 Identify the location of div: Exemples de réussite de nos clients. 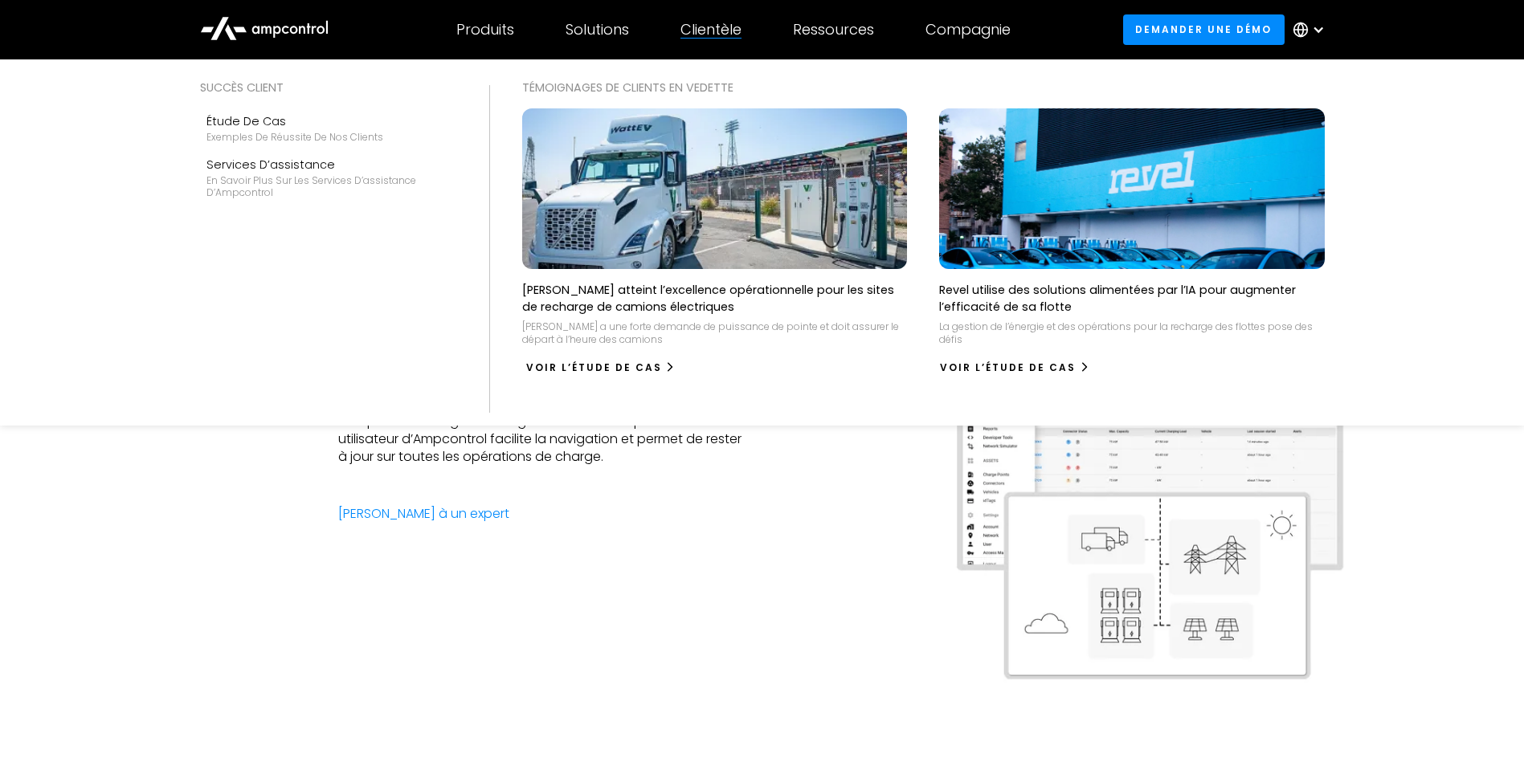
(295, 137).